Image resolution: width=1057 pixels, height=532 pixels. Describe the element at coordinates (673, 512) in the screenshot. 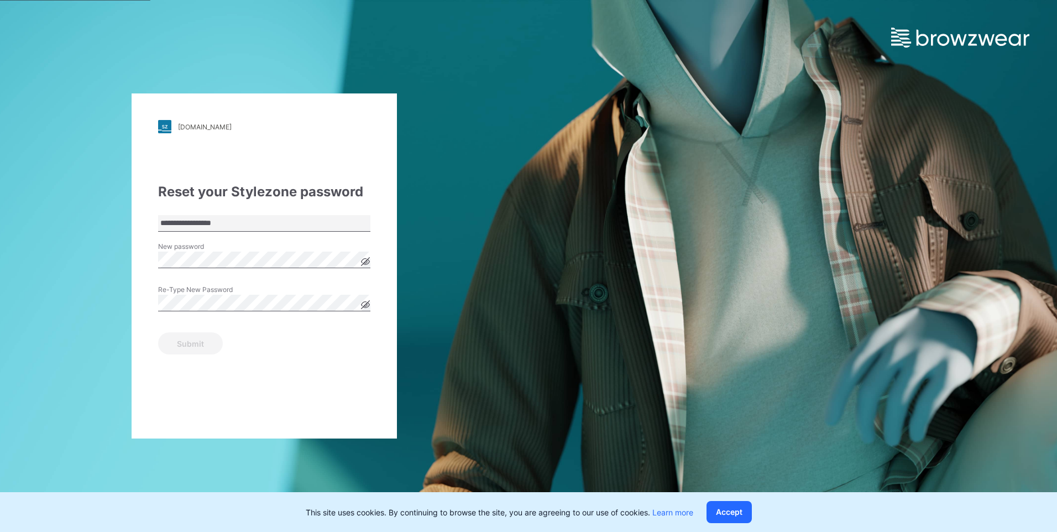

I see `a: Learn more` at that location.